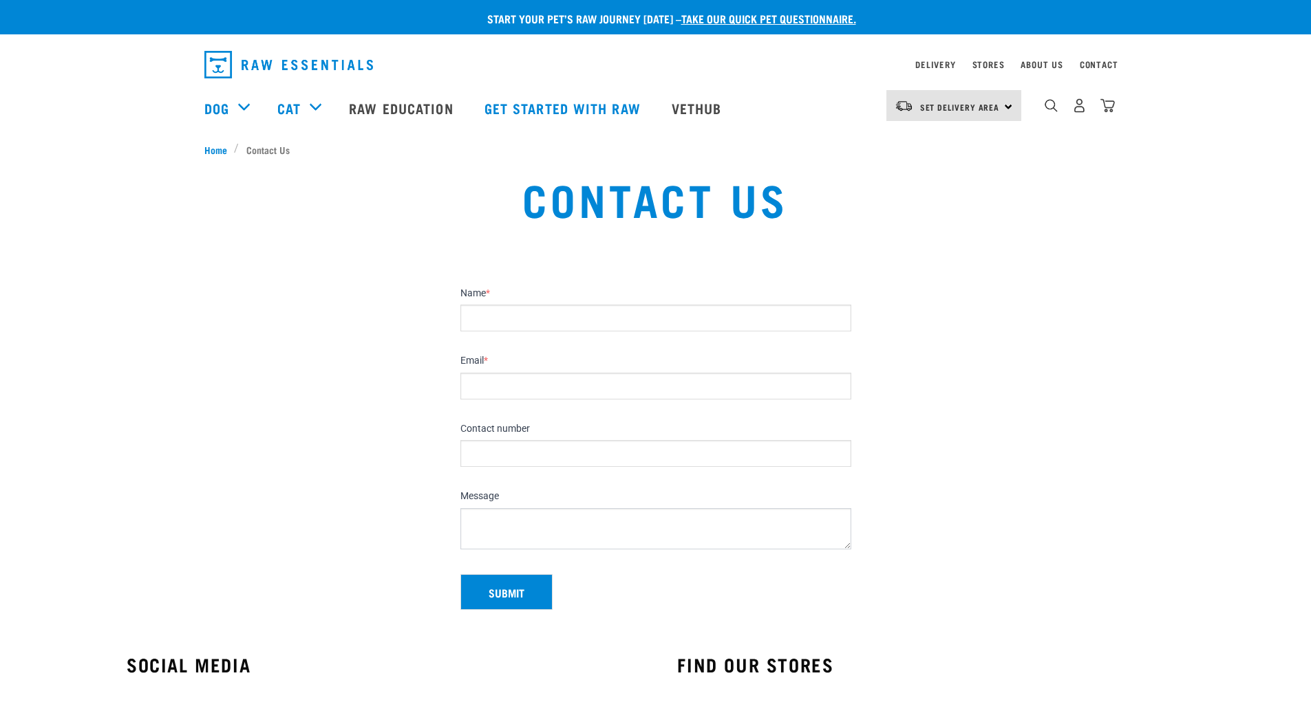 The height and width of the screenshot is (702, 1311). What do you see at coordinates (564, 108) in the screenshot?
I see `a: Get started with Raw` at bounding box center [564, 108].